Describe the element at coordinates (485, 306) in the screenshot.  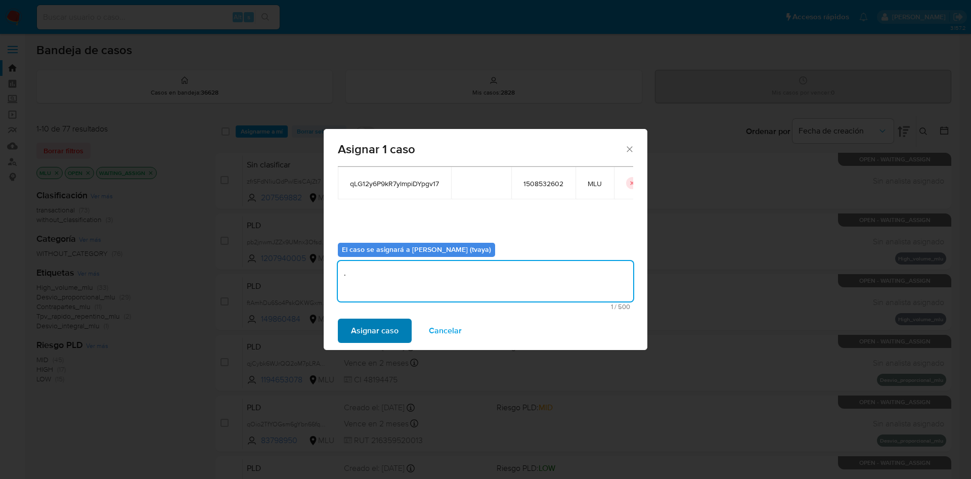
I see `span: Máximo 500 caracteres` at that location.